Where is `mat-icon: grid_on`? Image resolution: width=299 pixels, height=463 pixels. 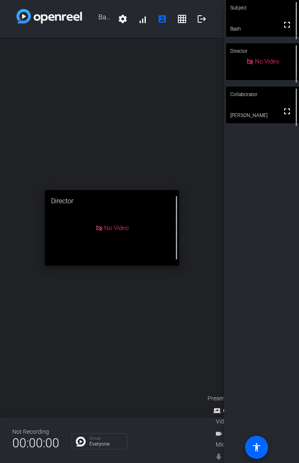
mat-icon: grid_on is located at coordinates (182, 19).